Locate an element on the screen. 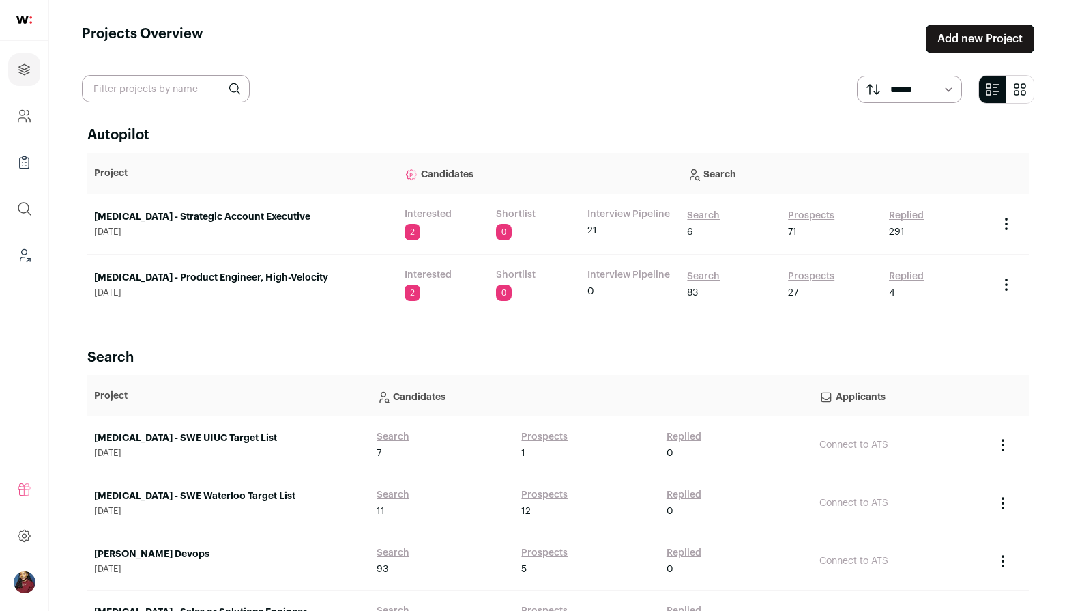 This screenshot has width=1067, height=611. img: wellfound-shorthand-0d5821cbd27db2630d0214b213865d53afaa358527fdda9d0ea32b1df1b89c2c.svg is located at coordinates (24, 20).